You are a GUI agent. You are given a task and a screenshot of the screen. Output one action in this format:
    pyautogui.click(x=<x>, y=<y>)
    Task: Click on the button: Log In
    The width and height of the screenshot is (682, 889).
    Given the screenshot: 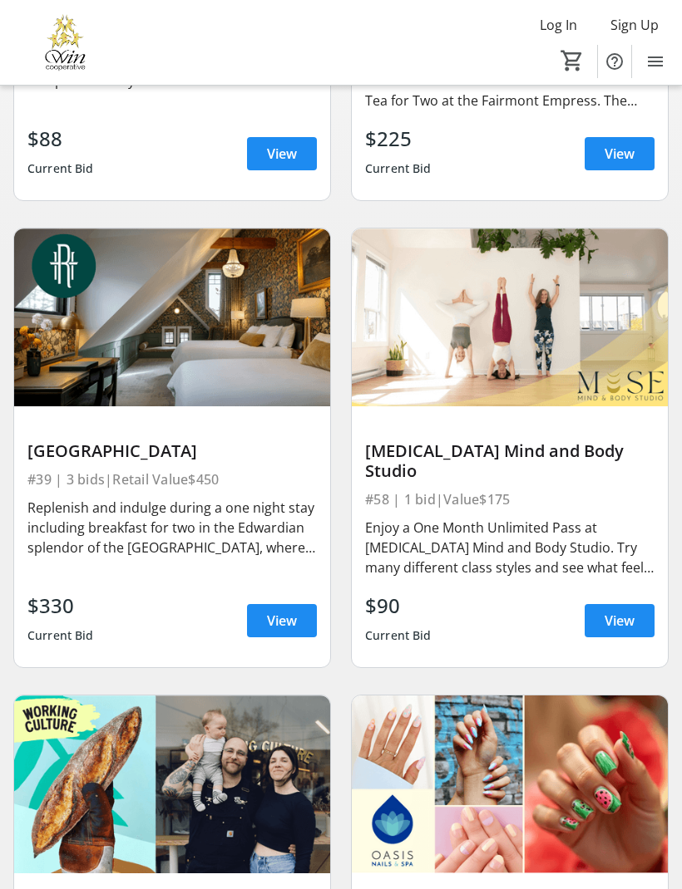 What is the action you would take?
    pyautogui.click(x=558, y=25)
    